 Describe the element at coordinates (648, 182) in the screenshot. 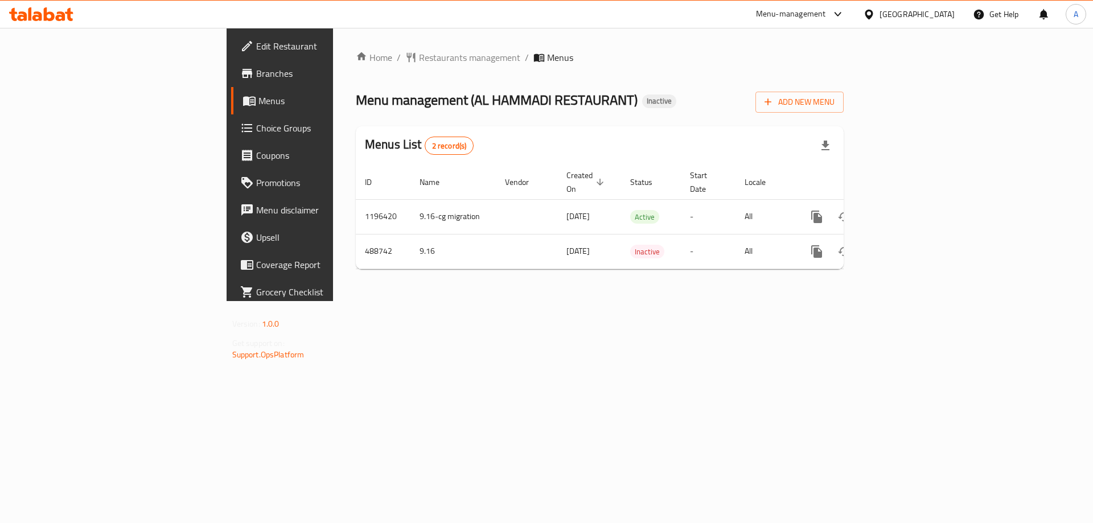

I see `span: Status` at that location.